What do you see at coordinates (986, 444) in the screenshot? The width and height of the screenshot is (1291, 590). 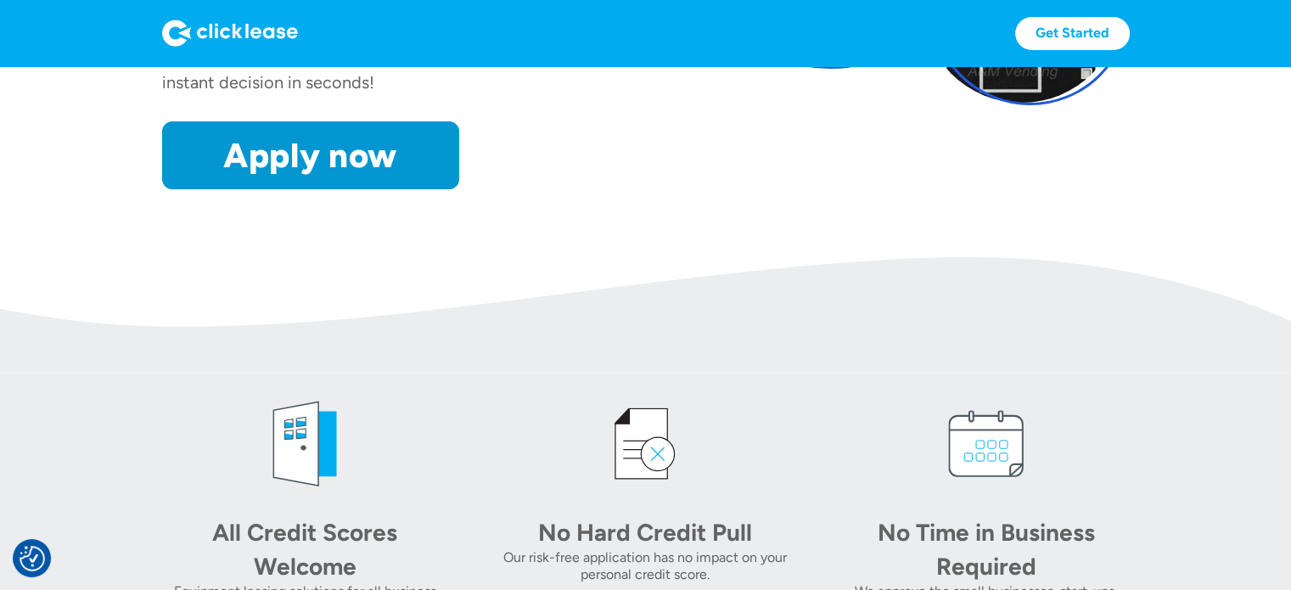 I see `img: calendar icon` at bounding box center [986, 444].